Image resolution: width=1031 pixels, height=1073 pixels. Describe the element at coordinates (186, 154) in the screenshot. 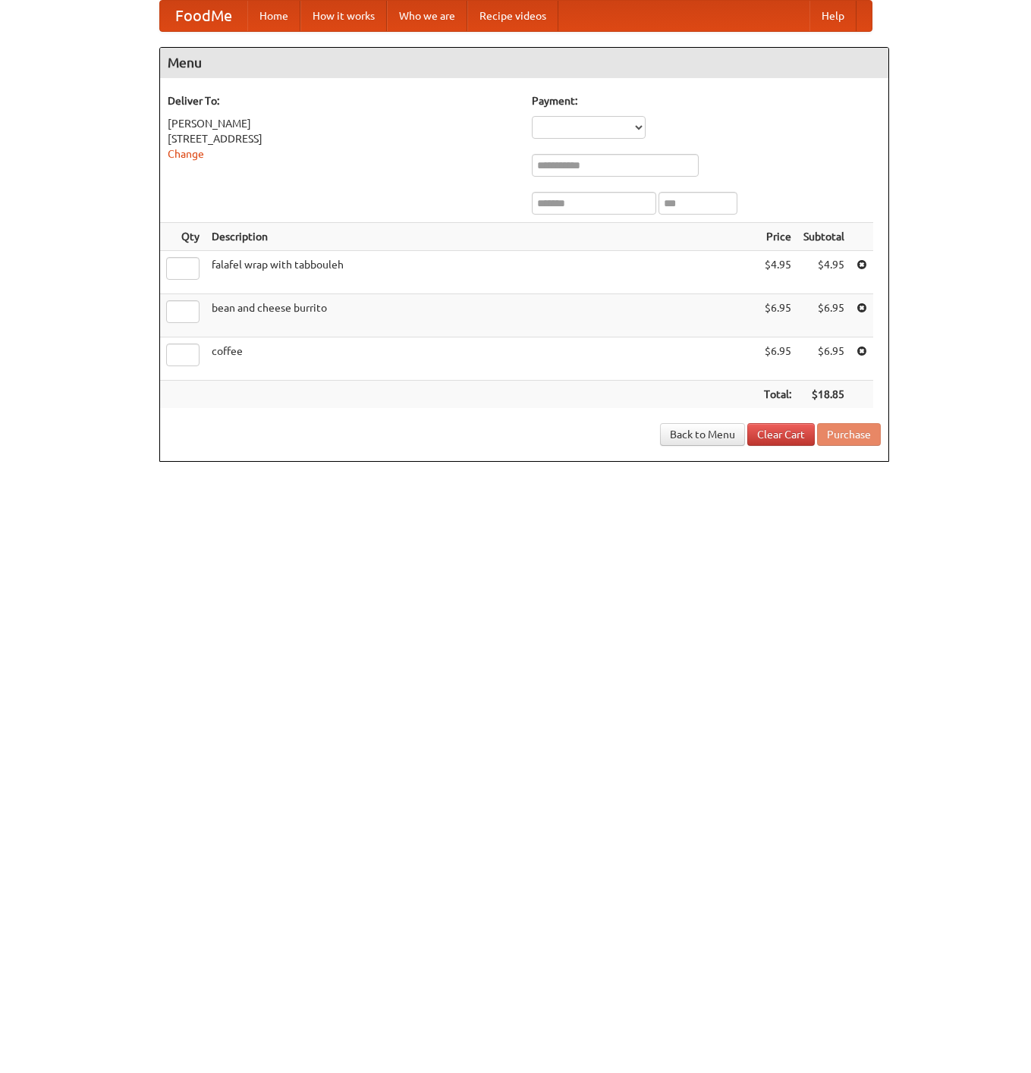

I see `a: Change` at that location.